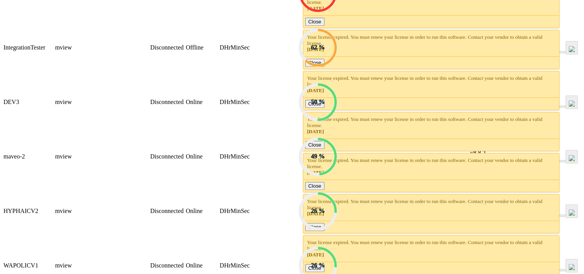 The width and height of the screenshot is (584, 274). What do you see at coordinates (21, 265) in the screenshot?
I see `span: WAPOLICV1` at bounding box center [21, 265].